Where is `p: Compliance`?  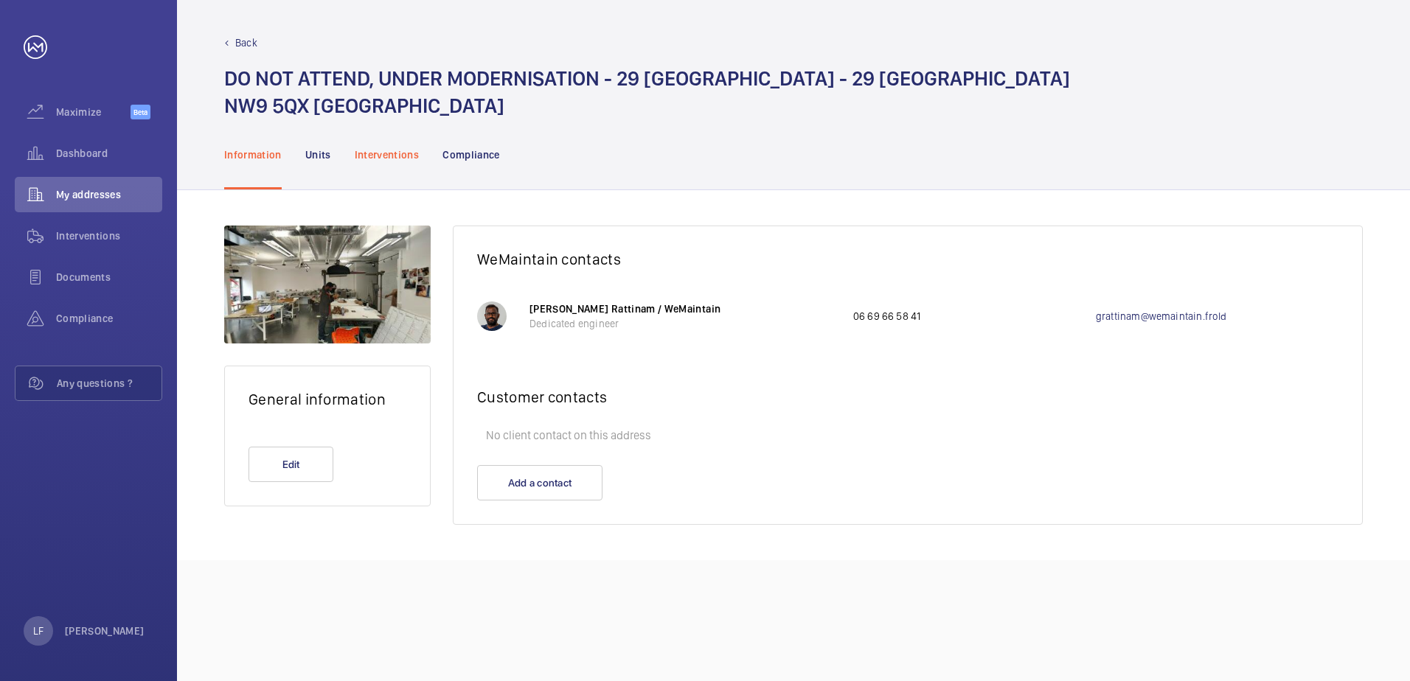 p: Compliance is located at coordinates (471, 155).